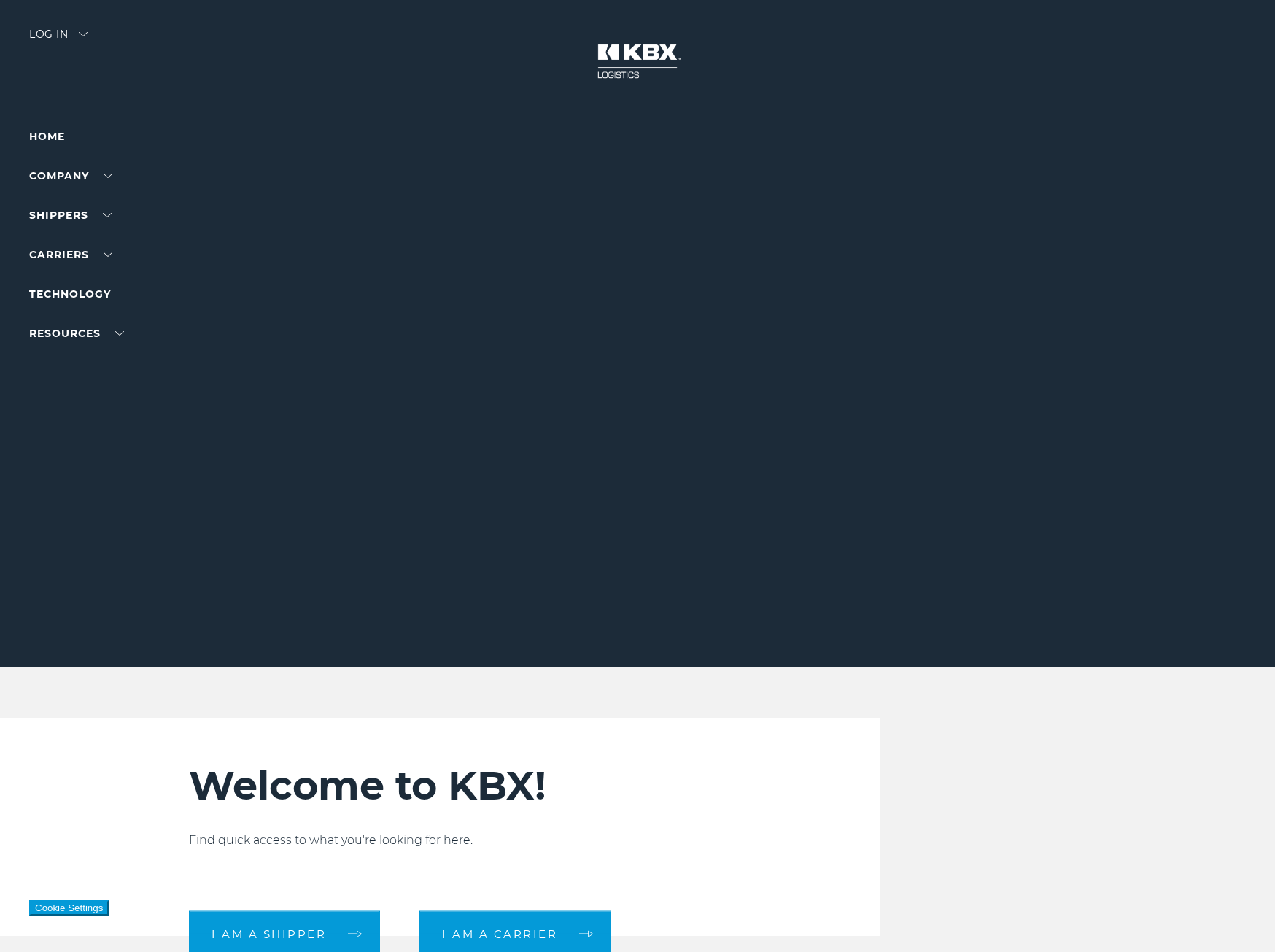  Describe the element at coordinates (500, 934) in the screenshot. I see `span: I am a carrier` at that location.